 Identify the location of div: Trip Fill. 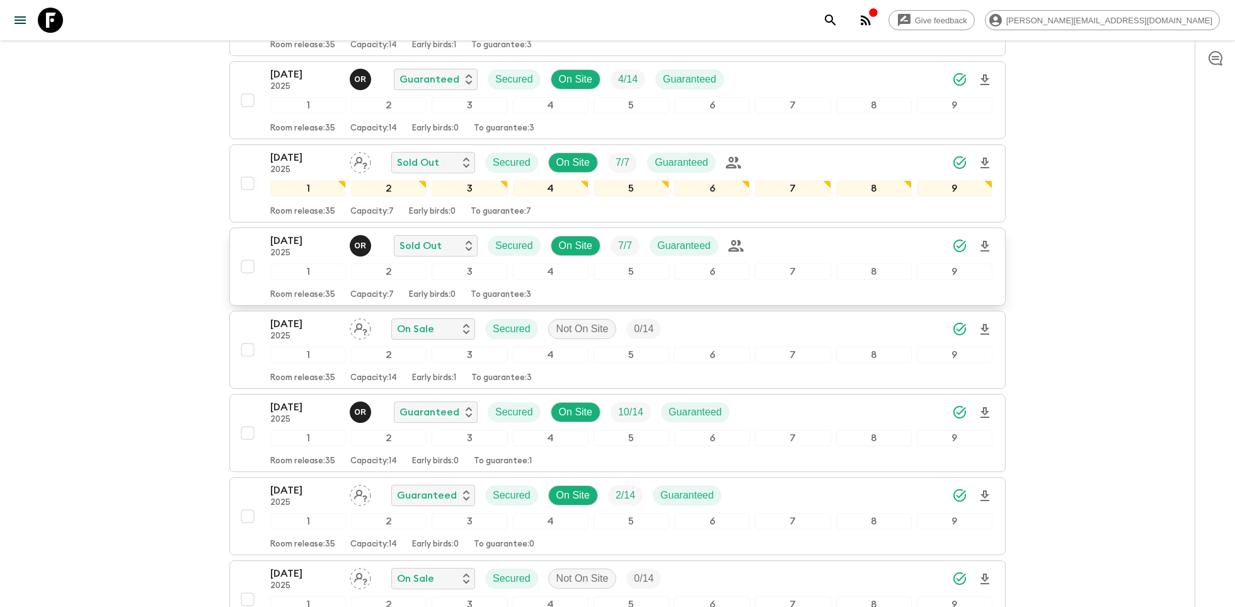
(625, 495).